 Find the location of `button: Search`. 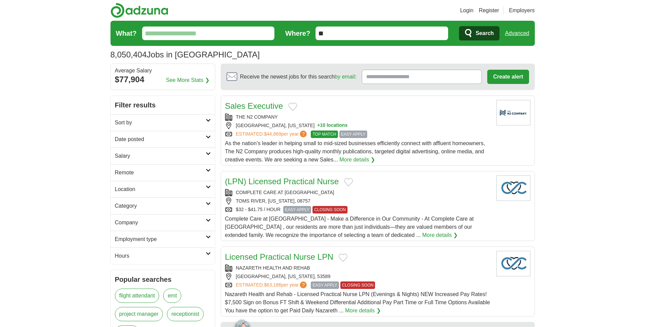

button: Search is located at coordinates (479, 33).